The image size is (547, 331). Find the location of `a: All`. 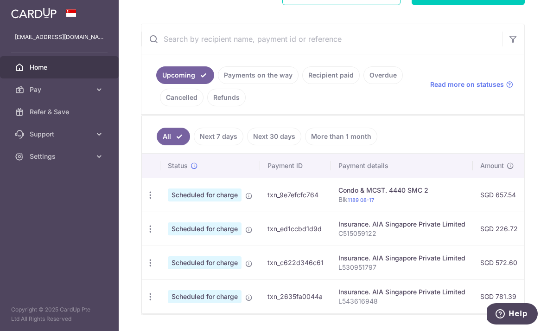

a: All is located at coordinates (173, 136).